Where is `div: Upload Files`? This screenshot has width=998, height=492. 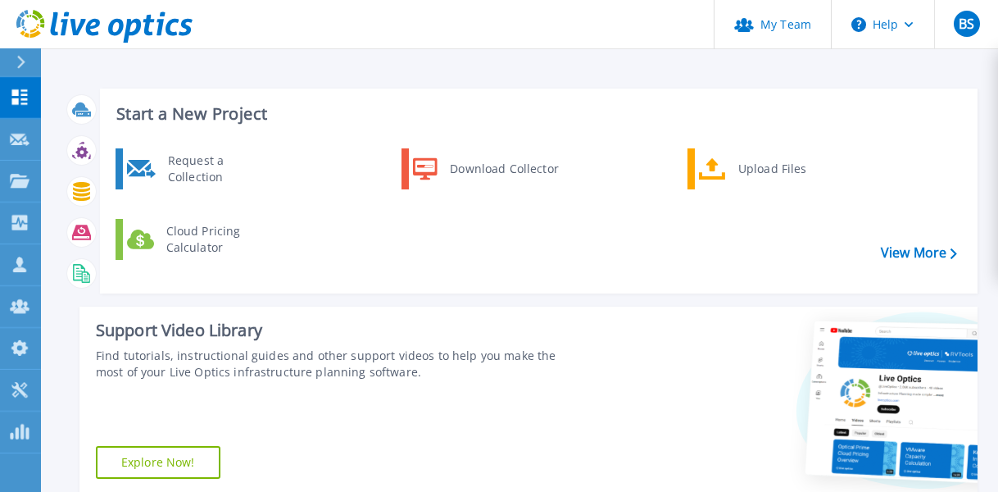 div: Upload Files is located at coordinates (791, 169).